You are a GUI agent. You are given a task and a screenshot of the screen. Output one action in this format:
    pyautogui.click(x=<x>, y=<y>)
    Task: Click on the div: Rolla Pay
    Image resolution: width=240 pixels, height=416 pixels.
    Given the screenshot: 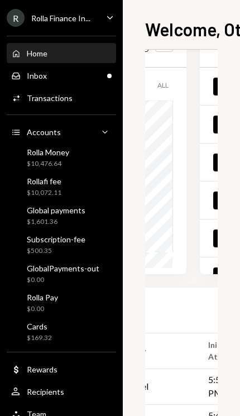 What is the action you would take?
    pyautogui.click(x=42, y=297)
    